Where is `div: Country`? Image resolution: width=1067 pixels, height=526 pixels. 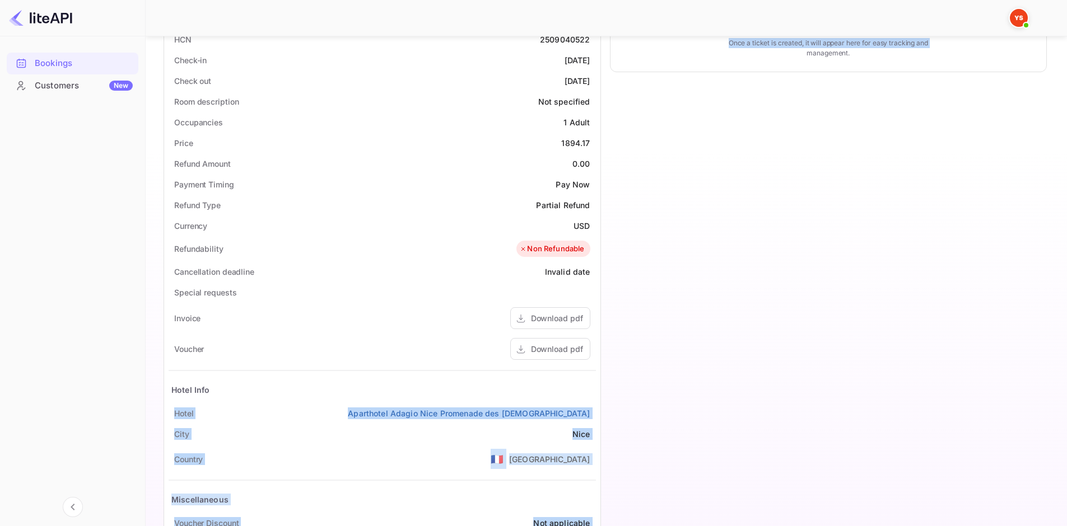 div: Country is located at coordinates (188, 459).